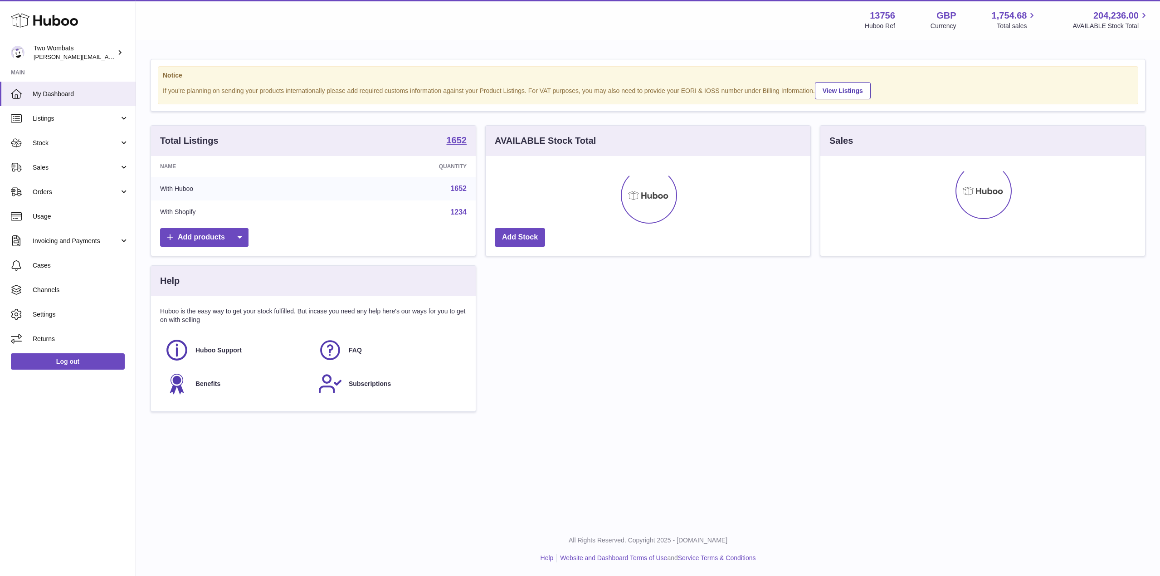 The height and width of the screenshot is (576, 1160). I want to click on span: Orders, so click(76, 192).